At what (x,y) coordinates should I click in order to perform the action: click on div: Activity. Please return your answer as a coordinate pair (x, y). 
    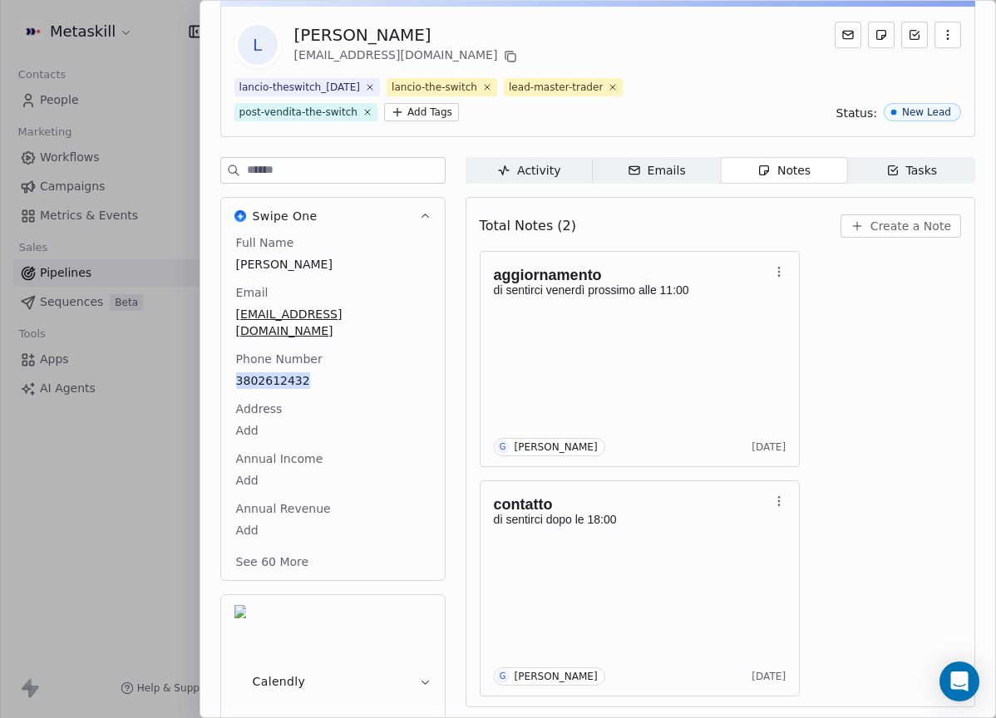
    Looking at the image, I should click on (529, 170).